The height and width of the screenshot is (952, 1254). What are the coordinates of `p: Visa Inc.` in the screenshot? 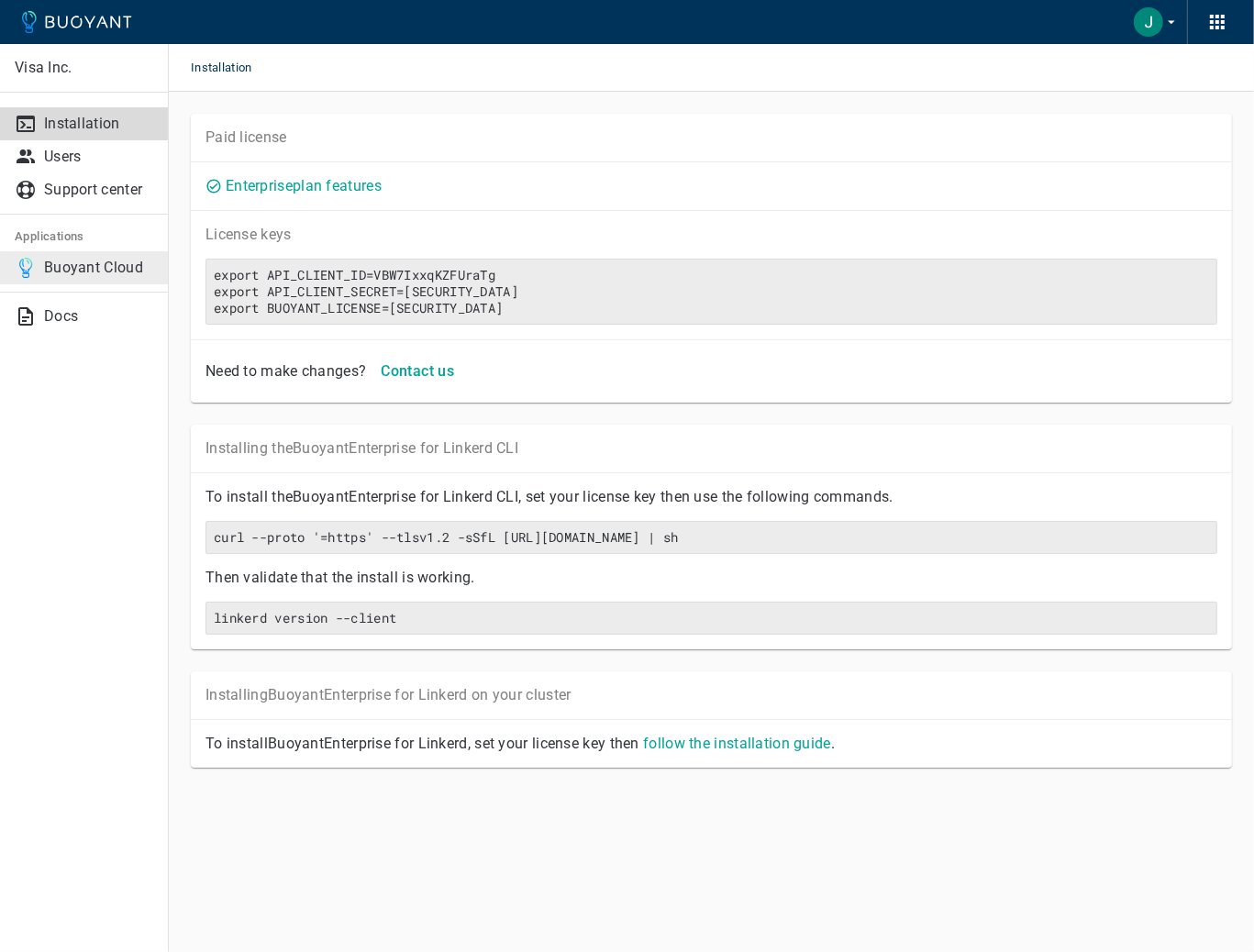 It's located at (84, 68).